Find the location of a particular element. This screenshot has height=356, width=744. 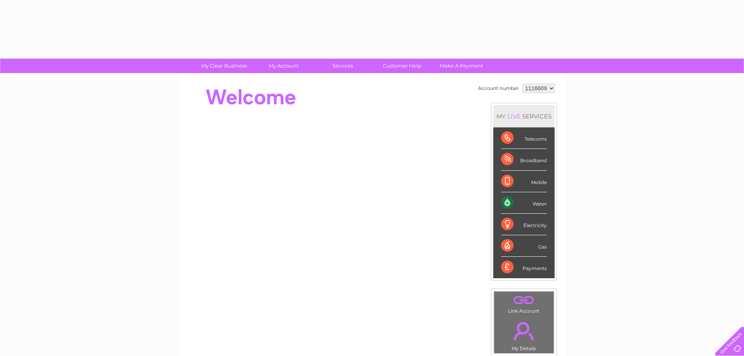

a: Customer Help is located at coordinates (402, 66).